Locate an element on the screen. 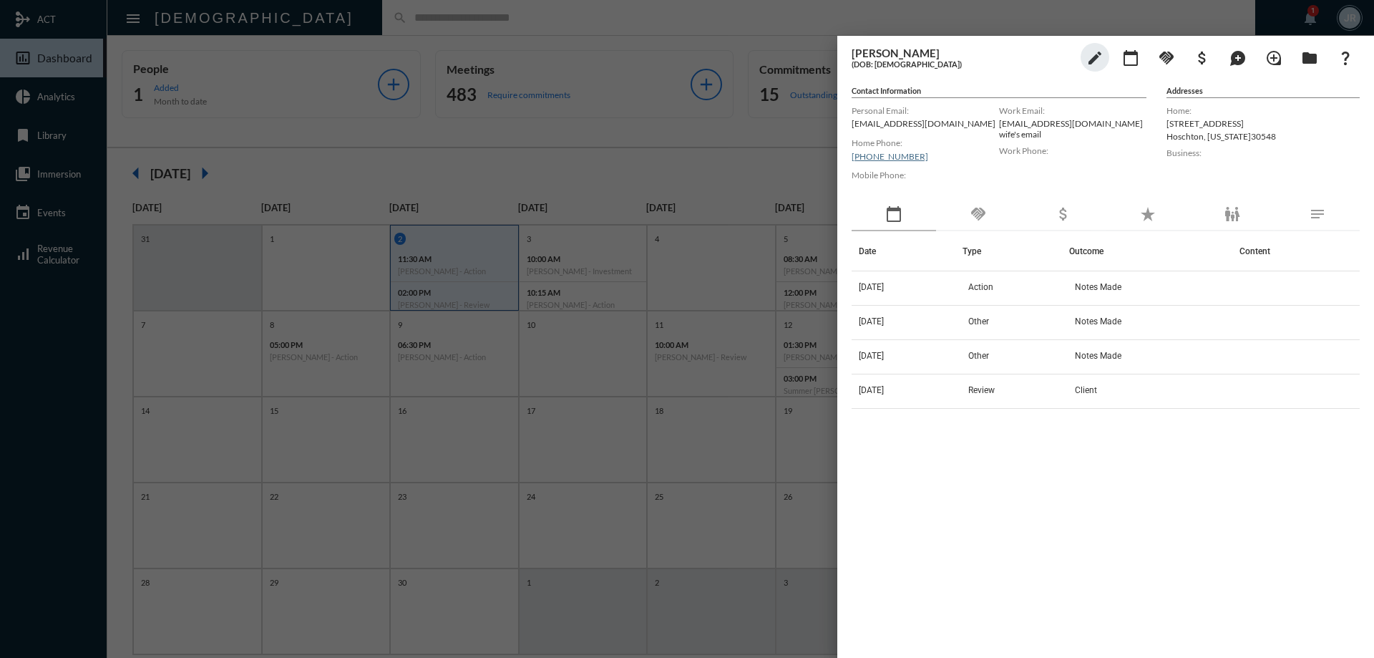  button: Add Business is located at coordinates (1202, 57).